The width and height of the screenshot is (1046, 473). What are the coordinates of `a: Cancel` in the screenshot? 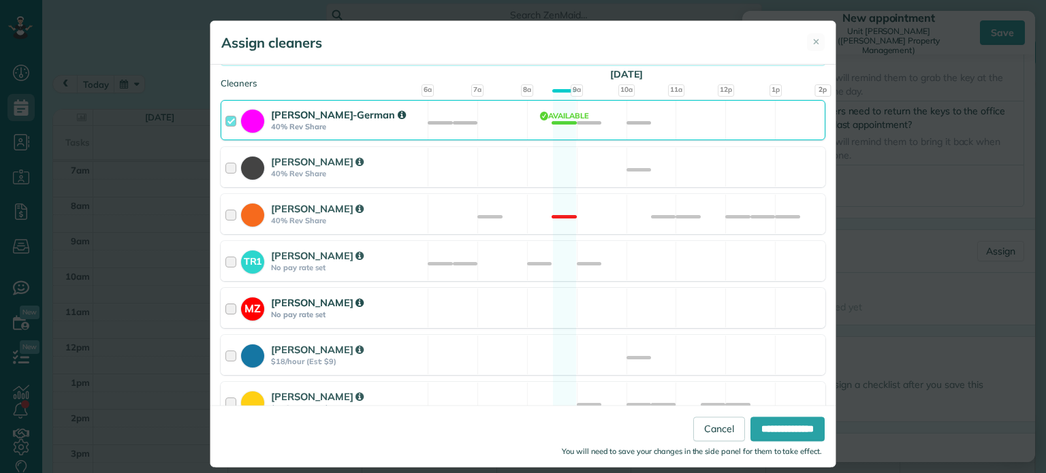 It's located at (719, 430).